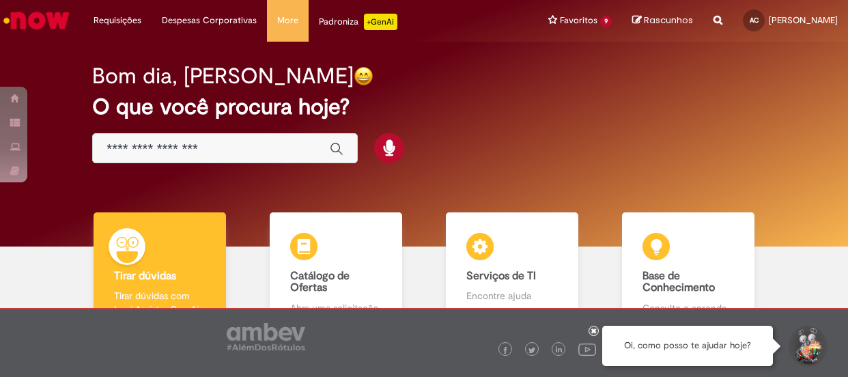 This screenshot has height=377, width=848. Describe the element at coordinates (36, 20) in the screenshot. I see `img: ServiceNow` at that location.